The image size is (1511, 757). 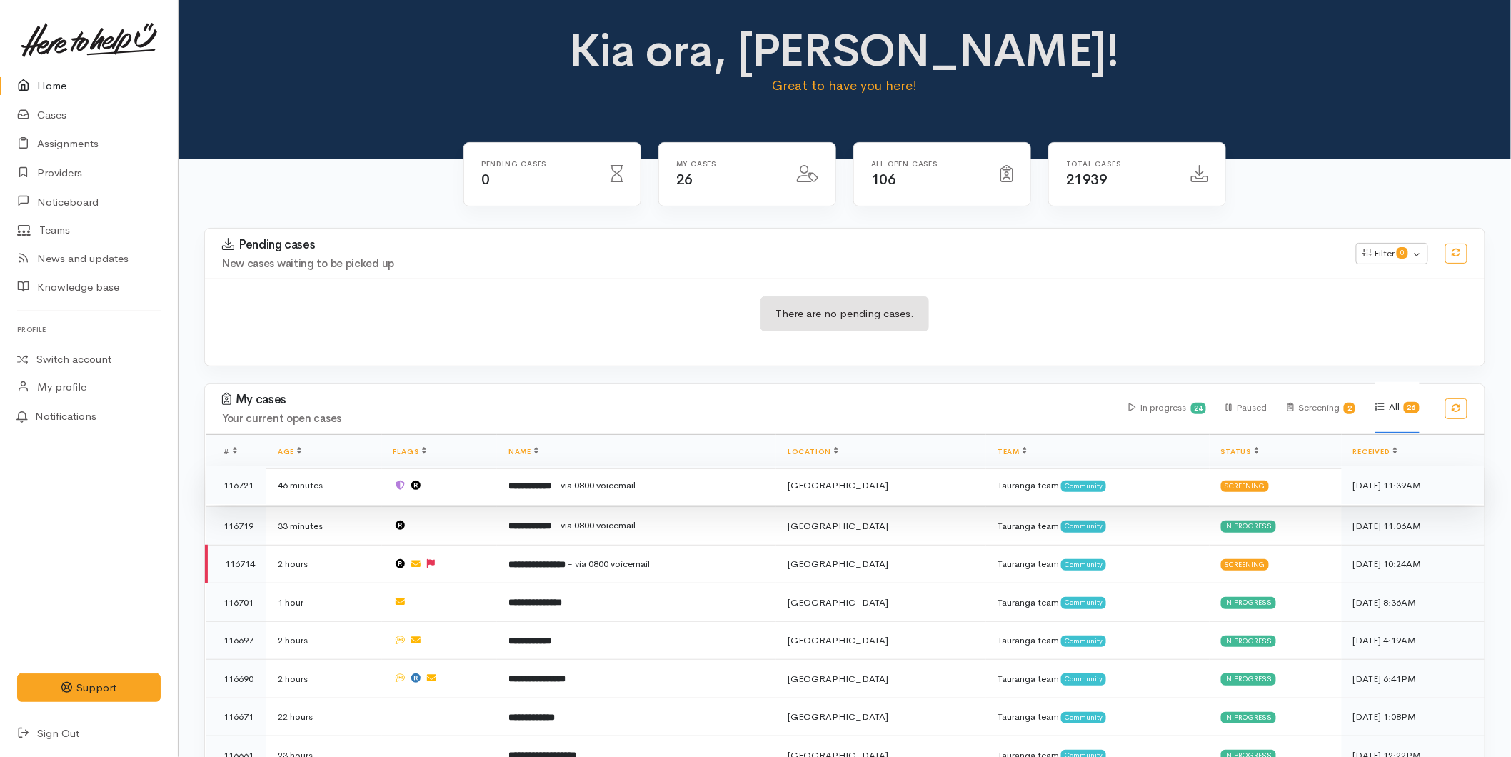 I want to click on td: 116714, so click(x=236, y=564).